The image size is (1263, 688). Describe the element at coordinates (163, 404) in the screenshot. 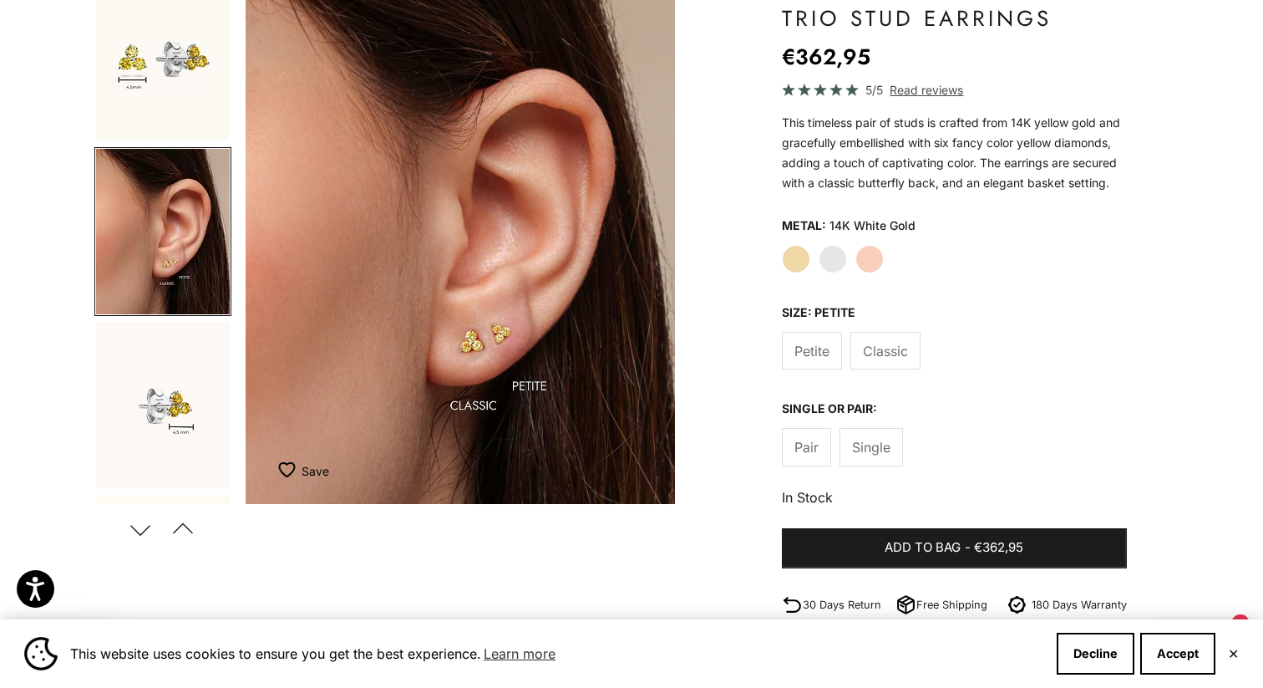

I see `button: Go to item 7` at that location.